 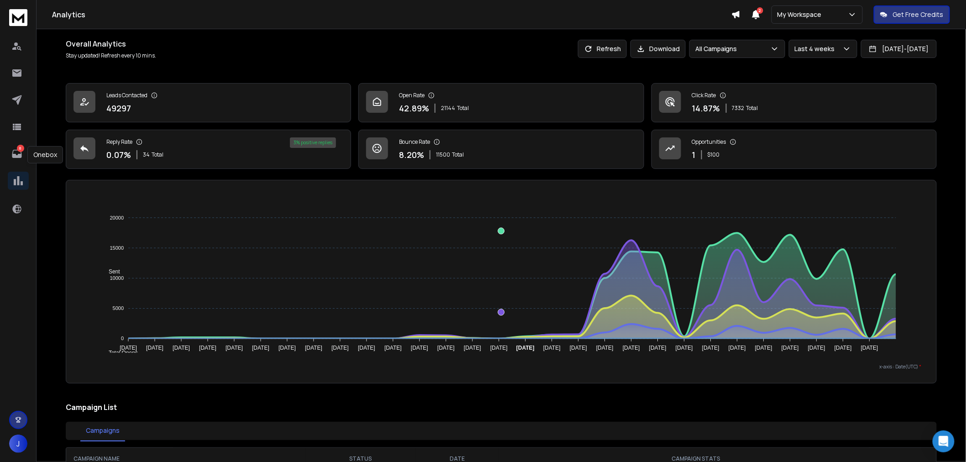 I want to click on h2: Campaign List, so click(x=501, y=407).